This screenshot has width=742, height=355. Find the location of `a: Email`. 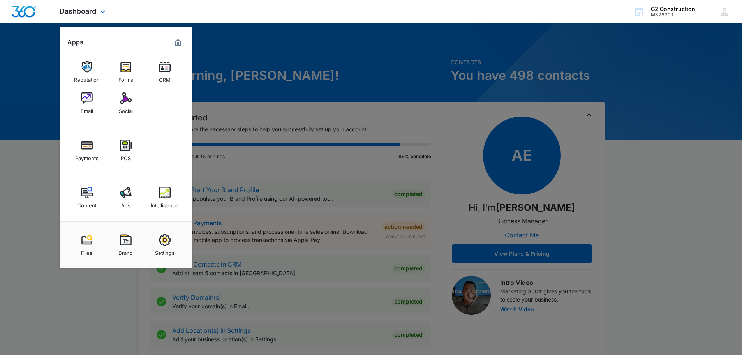

a: Email is located at coordinates (87, 103).